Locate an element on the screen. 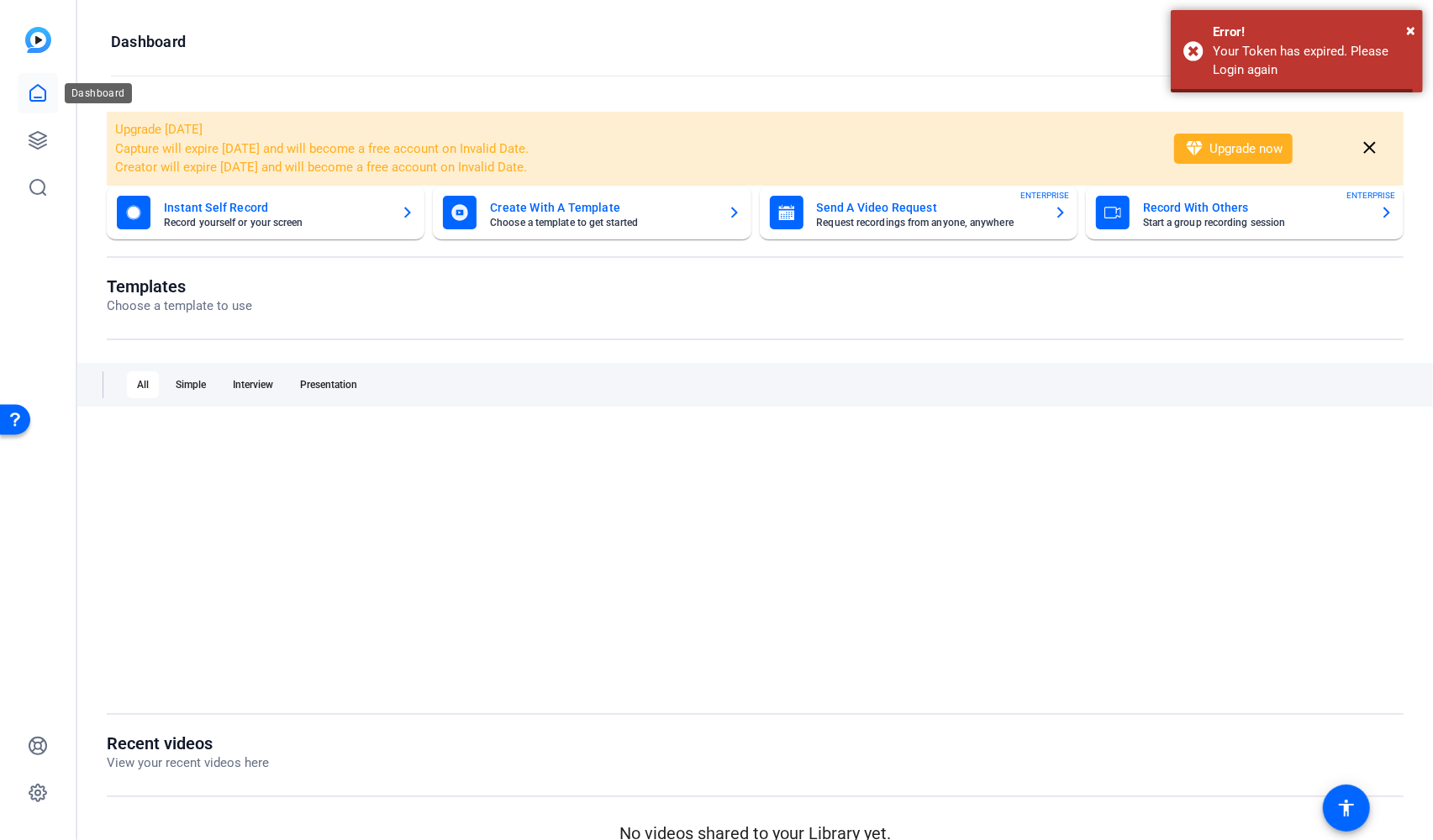  div: Your Token has expired. Please Login again is located at coordinates (1311, 60).